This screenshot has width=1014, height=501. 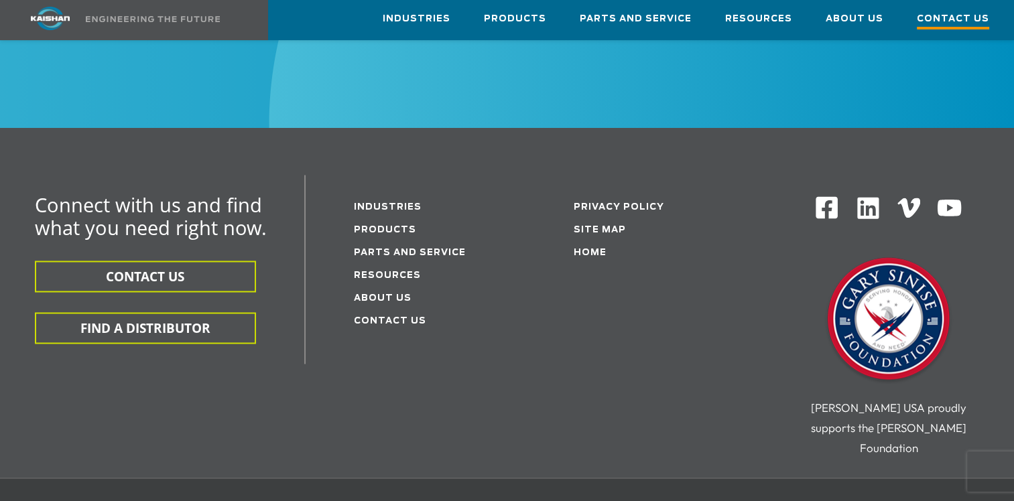 I want to click on button: FIND A DISTRIBUTOR, so click(x=145, y=328).